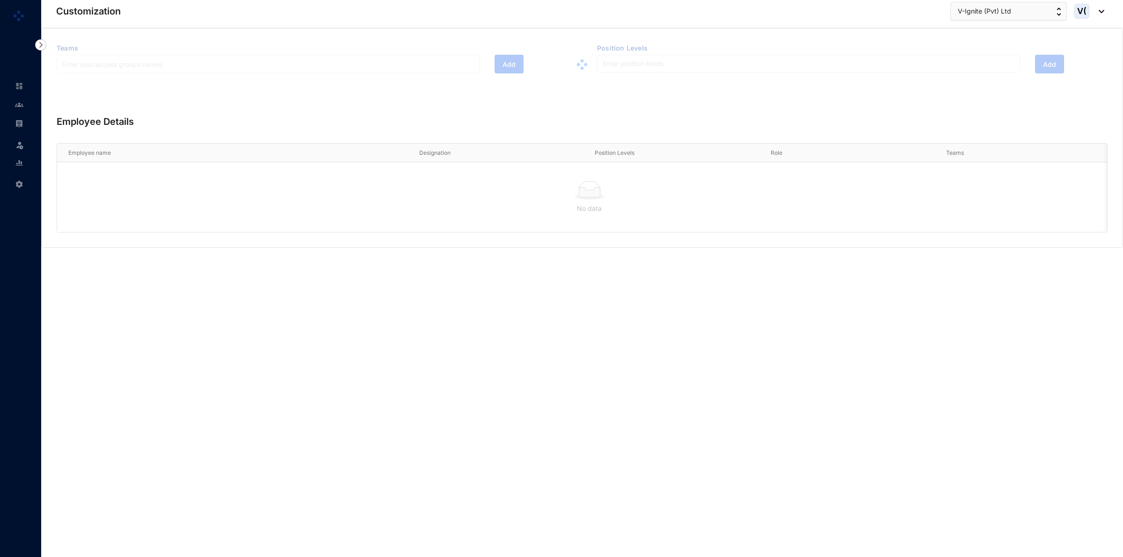 Image resolution: width=1123 pixels, height=557 pixels. What do you see at coordinates (19, 123) in the screenshot?
I see `li: Payroll` at bounding box center [19, 123].